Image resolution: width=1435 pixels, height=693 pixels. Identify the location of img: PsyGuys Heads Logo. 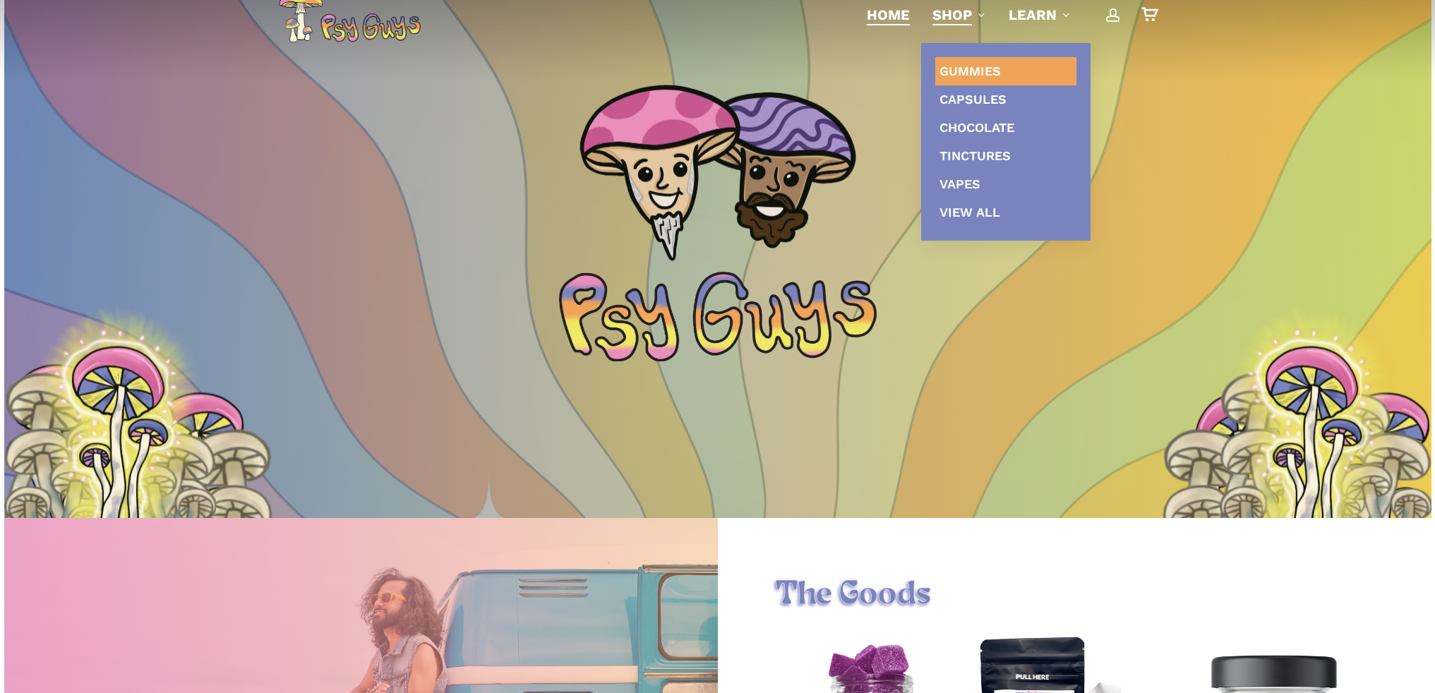
(718, 172).